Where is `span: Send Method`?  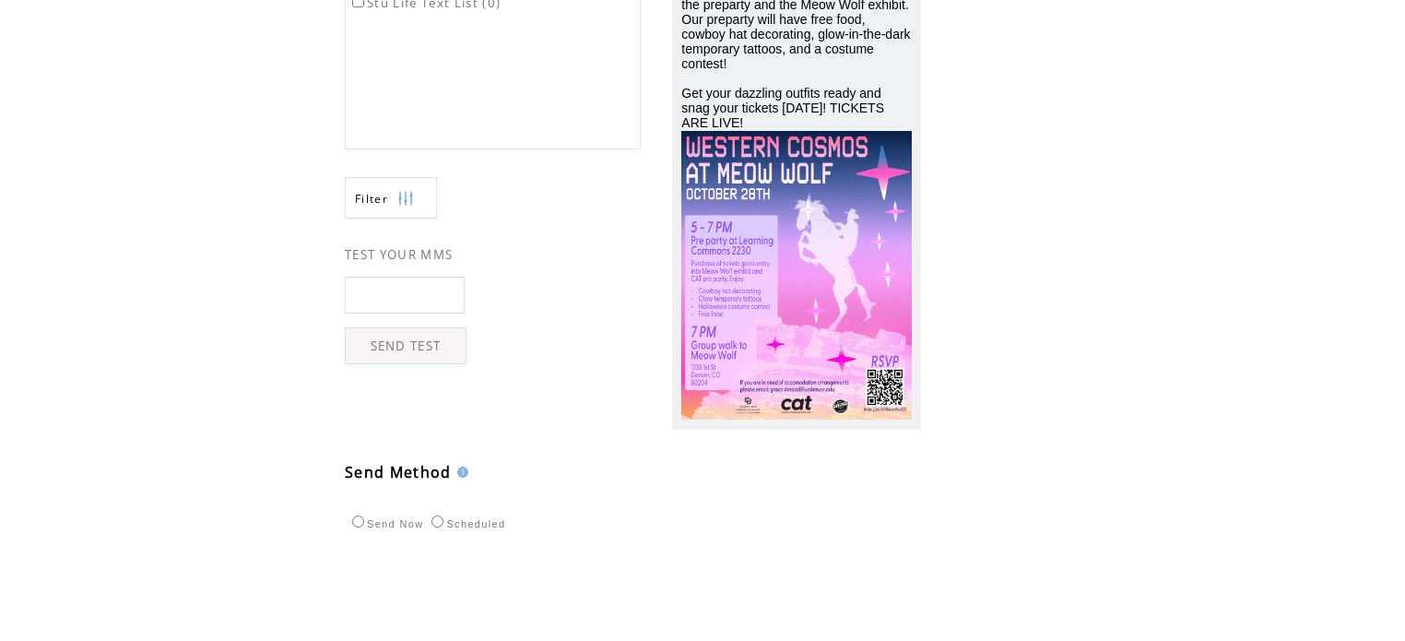
span: Send Method is located at coordinates (398, 472).